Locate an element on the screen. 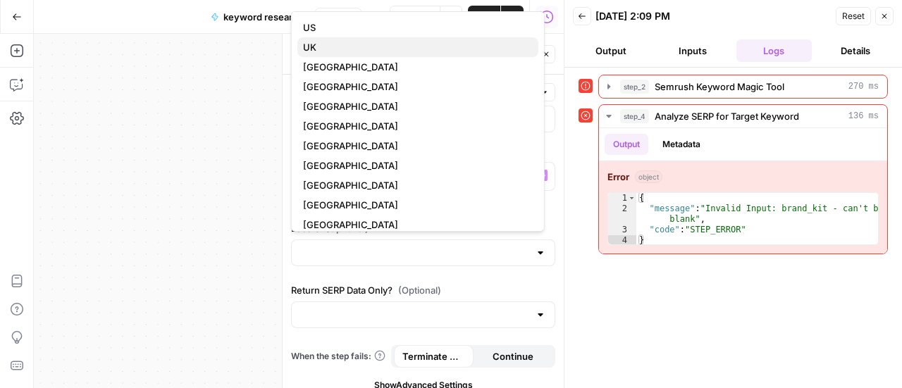  div: 136 ms is located at coordinates (743, 191).